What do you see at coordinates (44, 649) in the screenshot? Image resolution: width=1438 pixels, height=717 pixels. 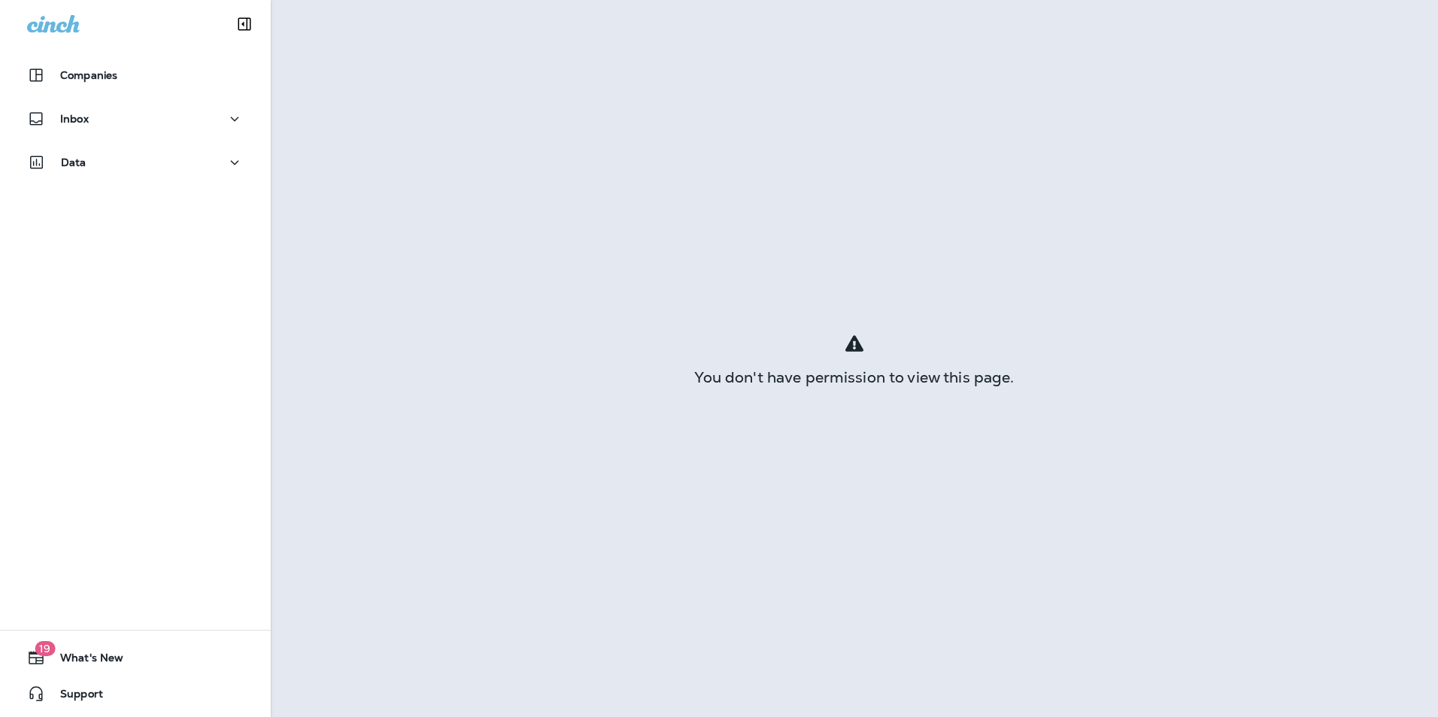 I see `span: 19` at bounding box center [44, 649].